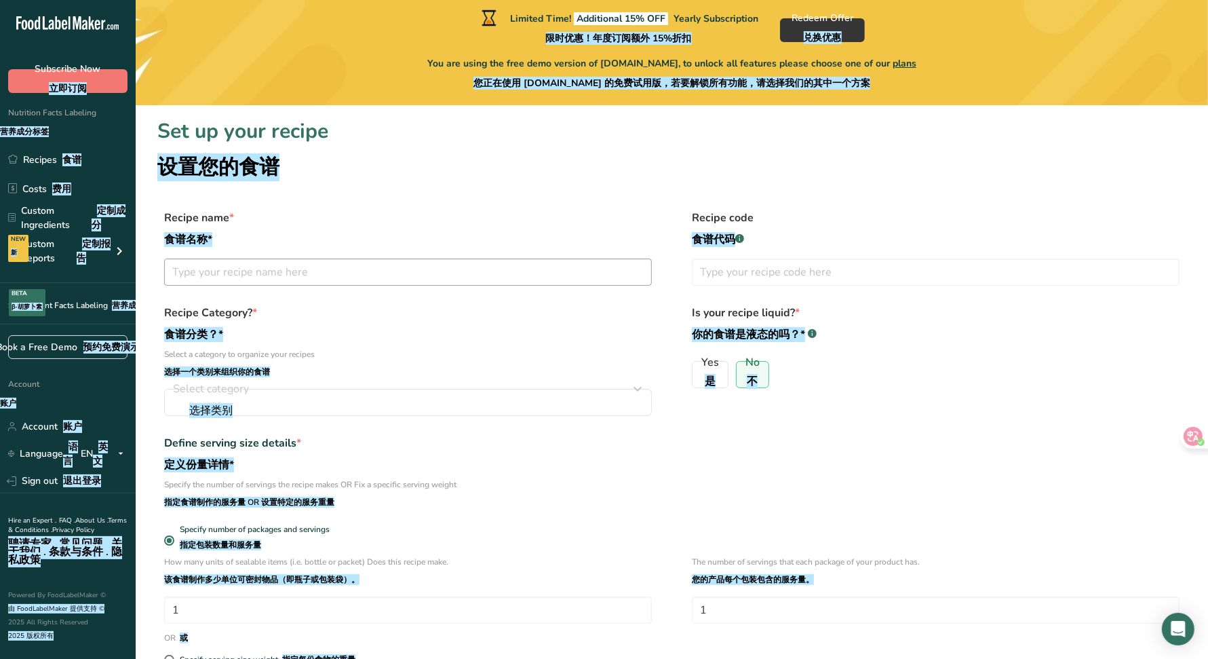 Image resolution: width=1208 pixels, height=659 pixels. I want to click on font: 食谱名称*, so click(188, 239).